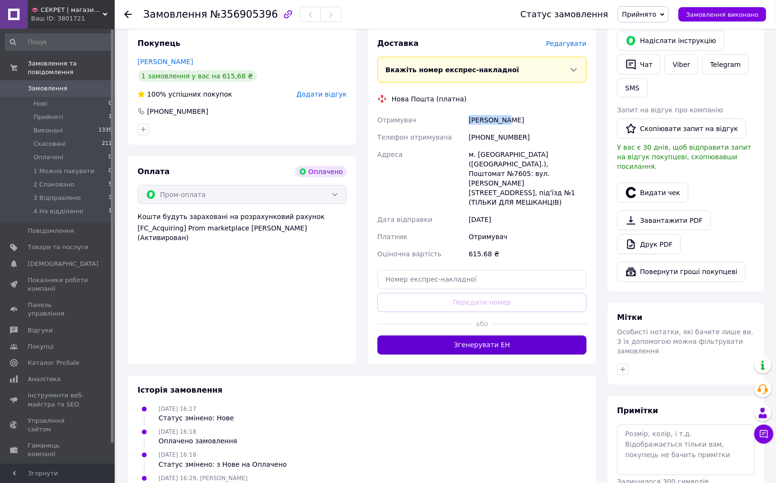 The image size is (776, 483). What do you see at coordinates (59, 42) in the screenshot?
I see `input: Пошук` at bounding box center [59, 42].